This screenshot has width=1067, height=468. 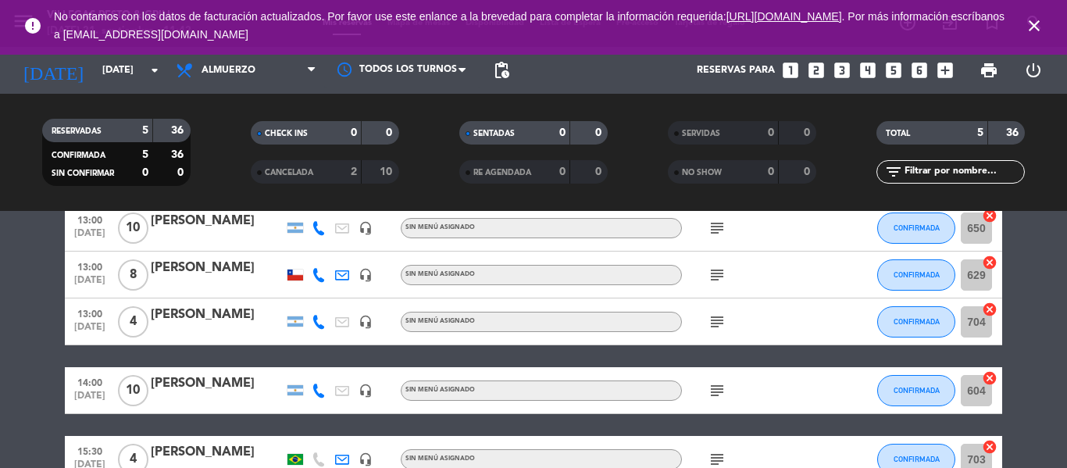 What do you see at coordinates (700, 134) in the screenshot?
I see `span: SERVIDAS` at bounding box center [700, 134].